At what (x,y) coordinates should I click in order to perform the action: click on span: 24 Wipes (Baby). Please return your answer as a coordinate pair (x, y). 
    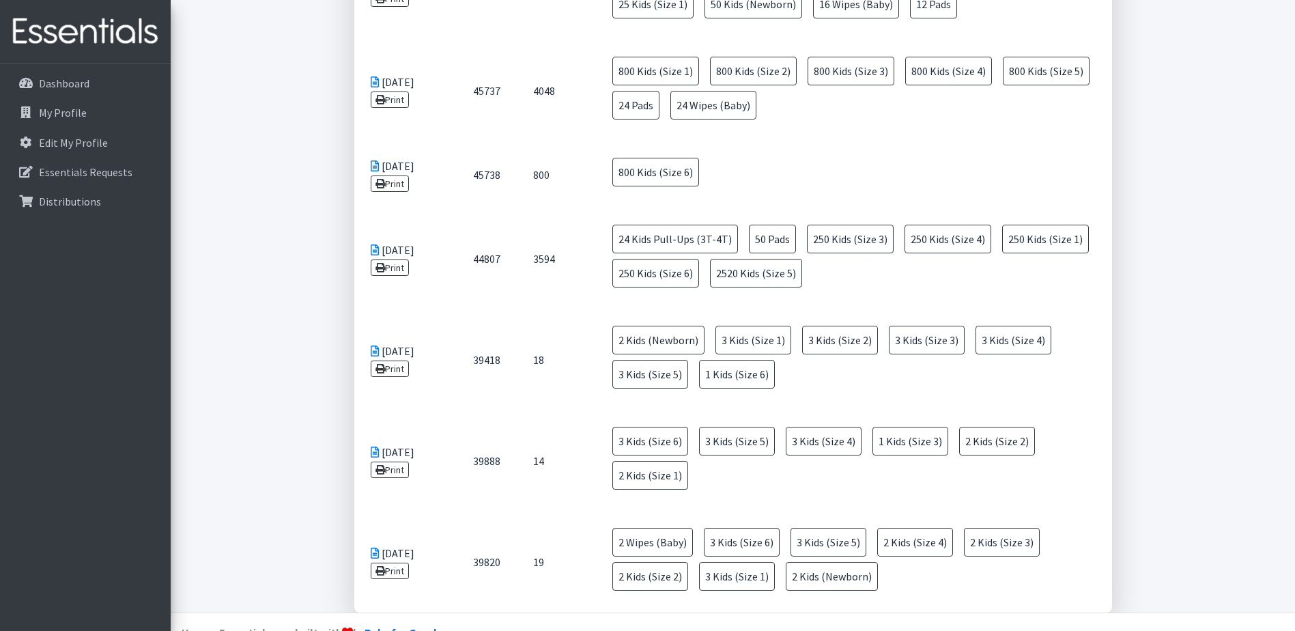
    Looking at the image, I should click on (713, 105).